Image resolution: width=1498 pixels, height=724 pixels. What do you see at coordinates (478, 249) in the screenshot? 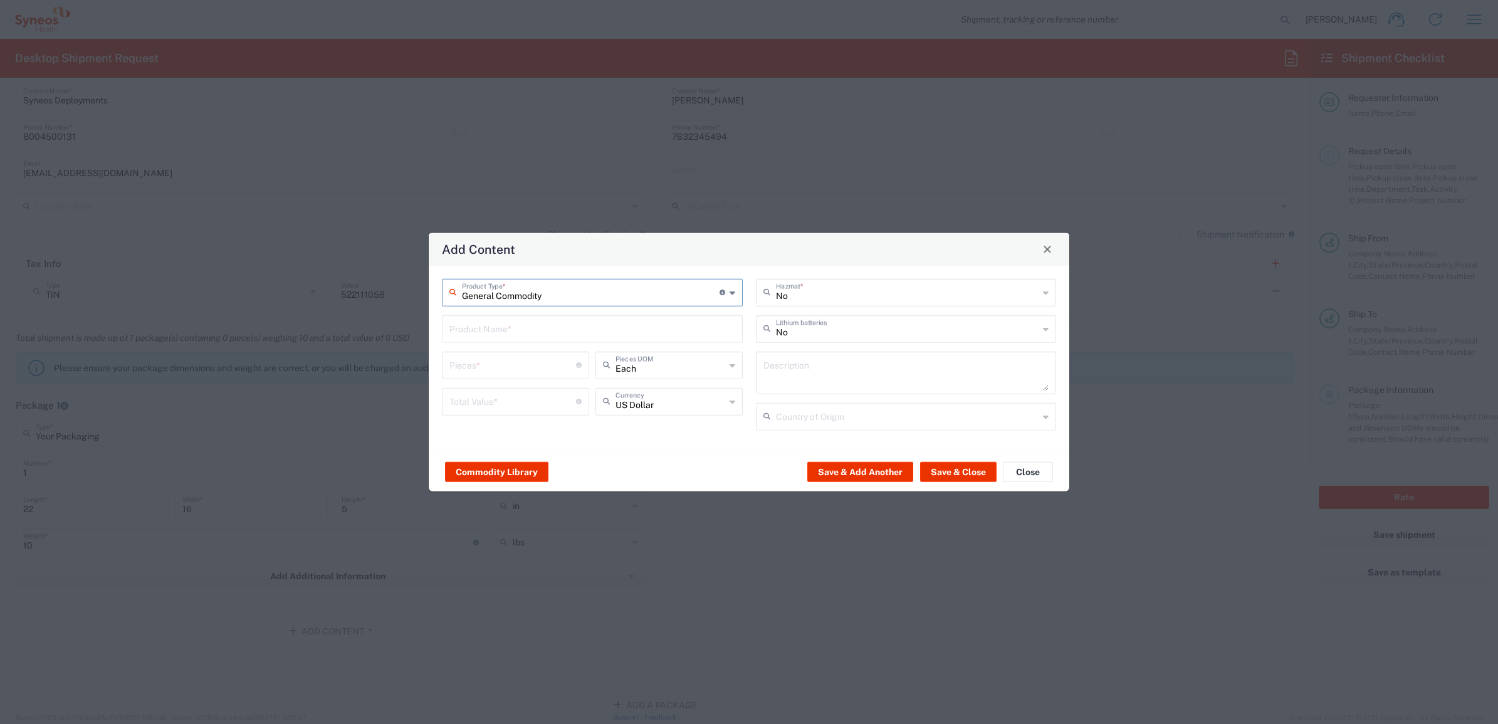
I see `h4: Add Content` at bounding box center [478, 249].